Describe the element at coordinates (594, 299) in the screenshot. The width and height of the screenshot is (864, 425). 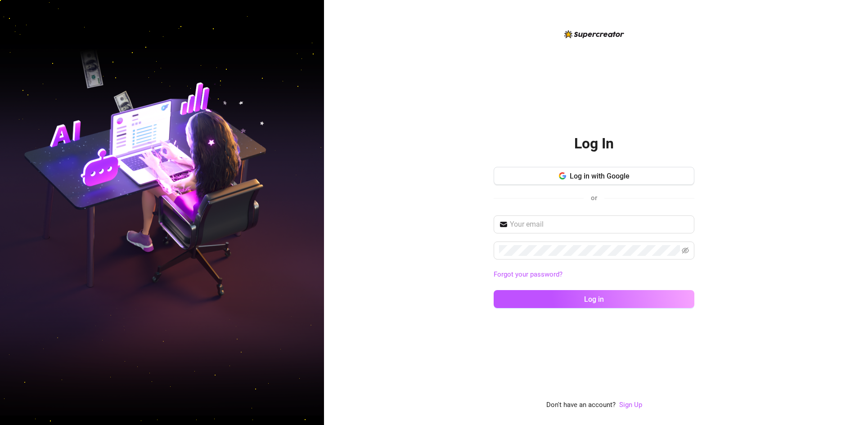
I see `button: Log in` at that location.